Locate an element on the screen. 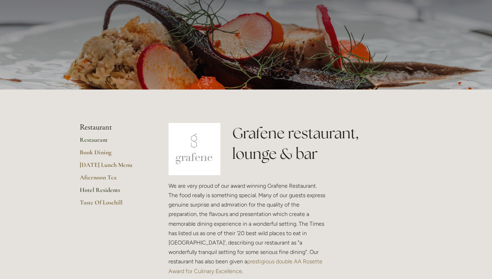 The width and height of the screenshot is (492, 279). h1: Grafene restaurant, lounge & bar is located at coordinates (322, 144).